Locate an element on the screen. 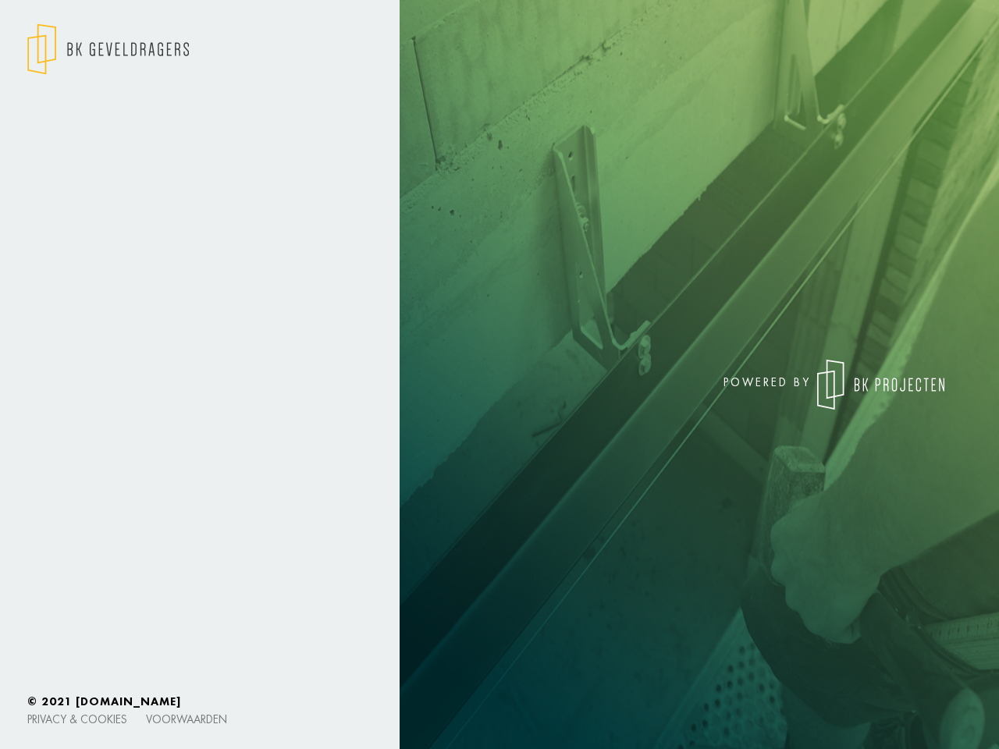  div: powered by is located at coordinates (727, 385).